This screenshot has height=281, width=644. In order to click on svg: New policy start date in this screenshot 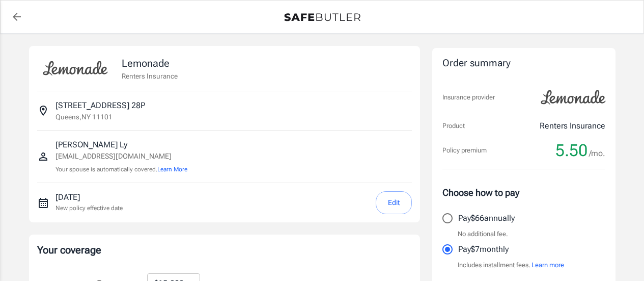, I will do `click(43, 203)`.